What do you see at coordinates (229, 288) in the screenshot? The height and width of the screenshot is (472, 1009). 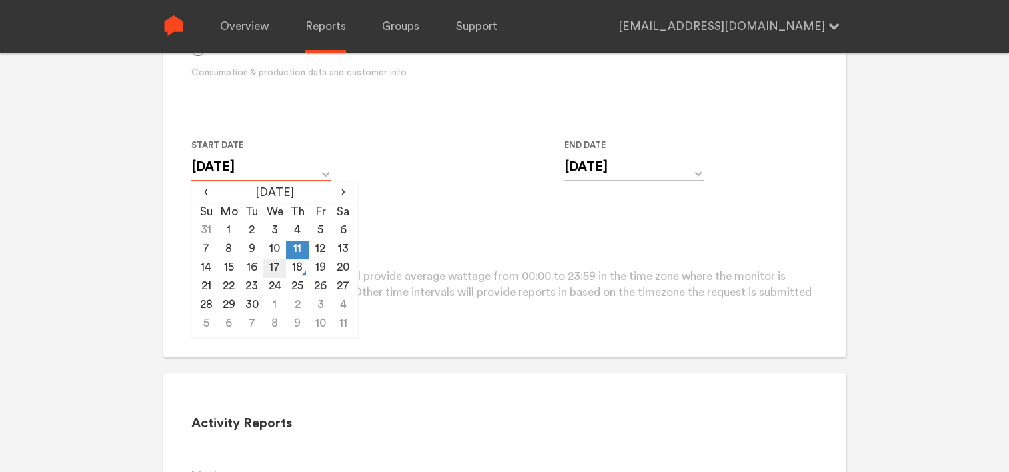 I see `td: 22` at bounding box center [229, 288].